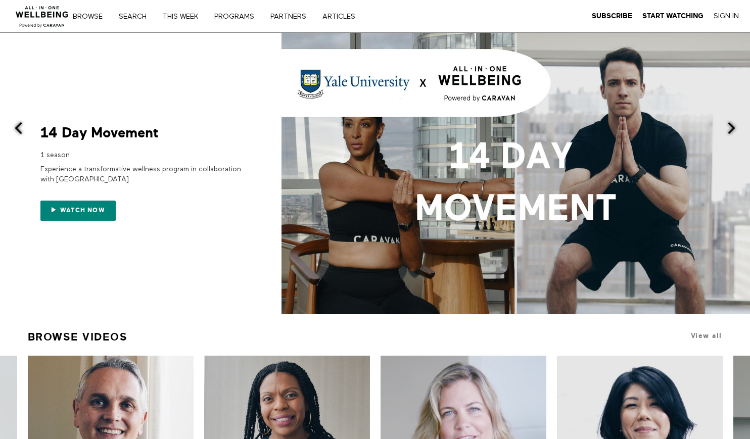  Describe the element at coordinates (707, 336) in the screenshot. I see `a: View all` at that location.